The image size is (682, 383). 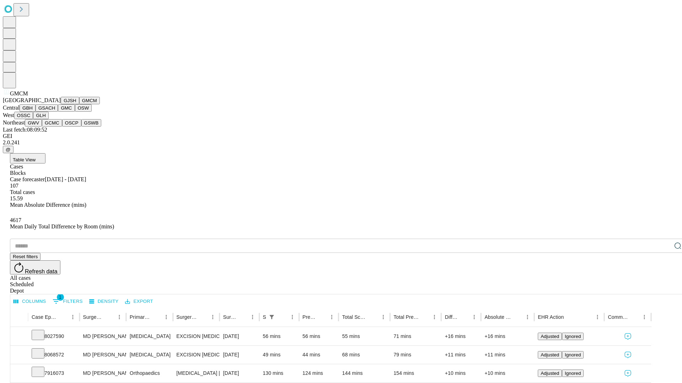 I want to click on span: Last fetch: 08:09:52, so click(x=25, y=130).